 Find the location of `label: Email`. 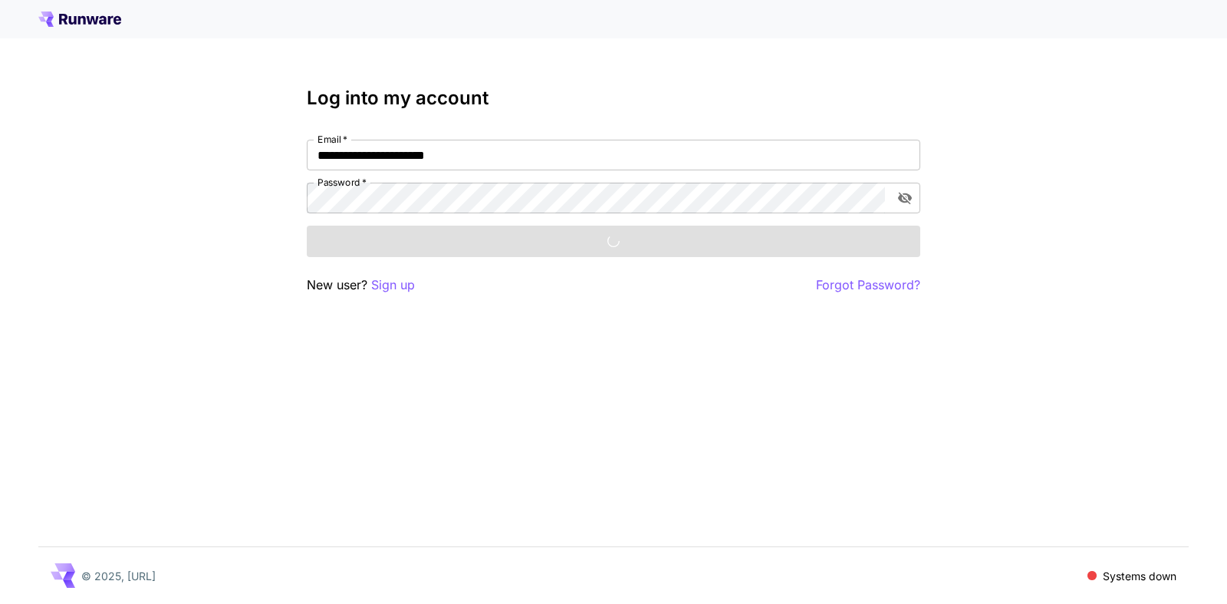

label: Email is located at coordinates (332, 139).